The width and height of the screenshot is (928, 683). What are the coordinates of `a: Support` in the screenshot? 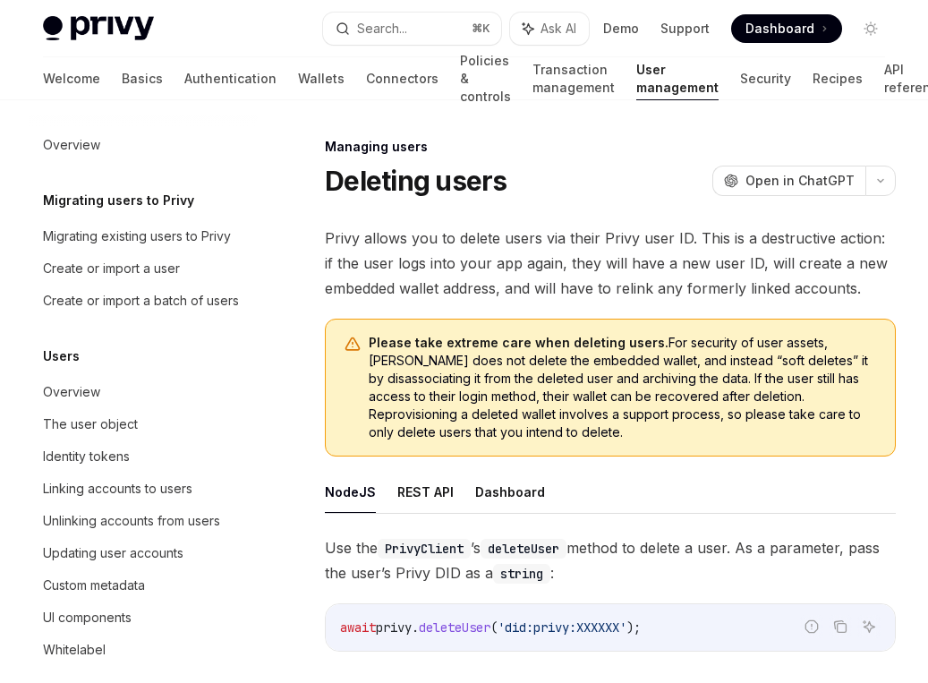 It's located at (685, 29).